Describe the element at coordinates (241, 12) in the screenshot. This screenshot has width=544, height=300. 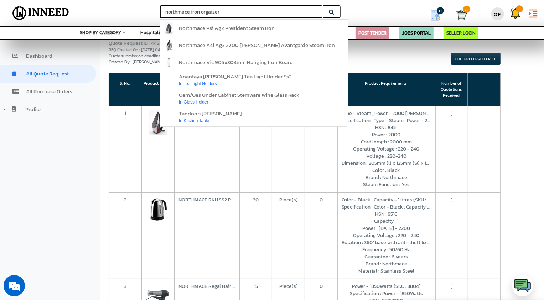
I see `input: Search for Brands, Products, Sellers, Manufacturers...` at that location.